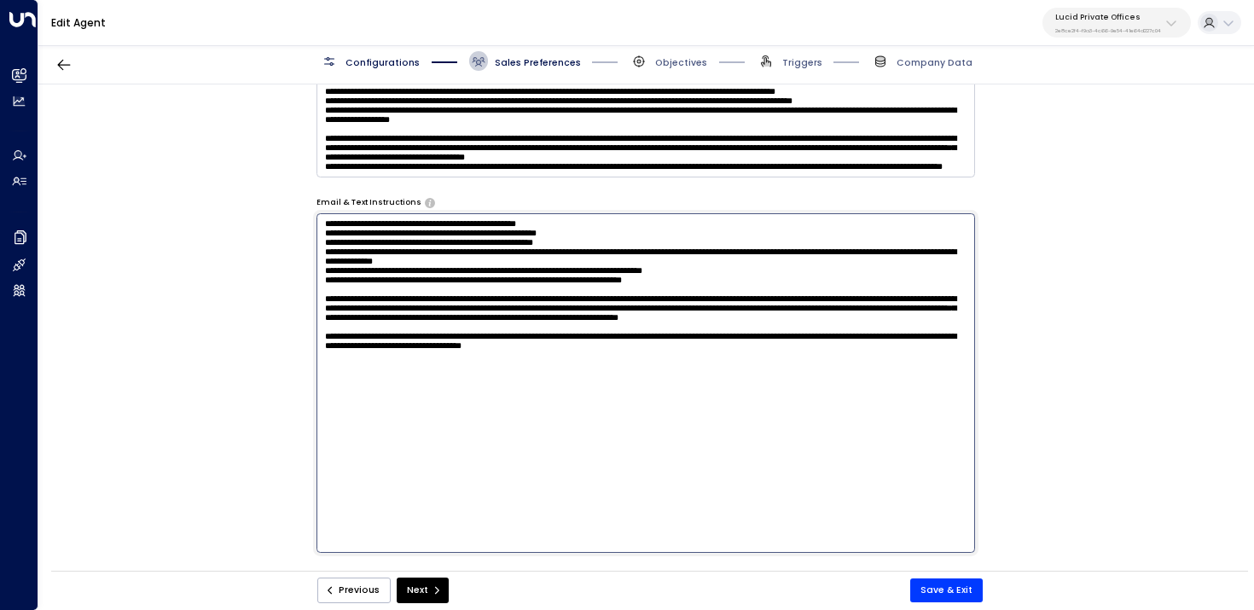  What do you see at coordinates (1108, 17) in the screenshot?
I see `p: Lucid Private Offices` at bounding box center [1108, 17].